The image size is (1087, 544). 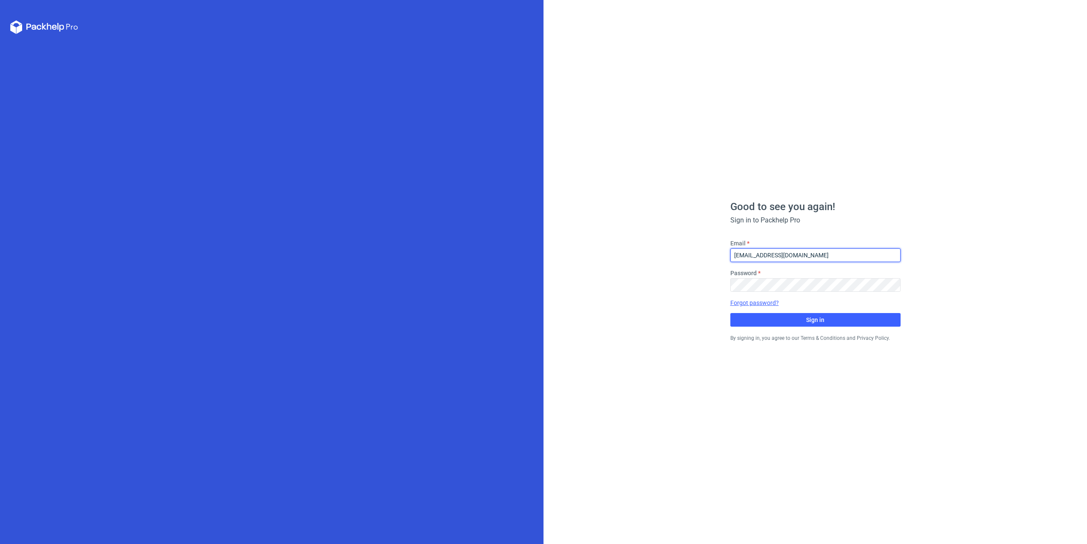 What do you see at coordinates (744, 273) in the screenshot?
I see `label: Password` at bounding box center [744, 273].